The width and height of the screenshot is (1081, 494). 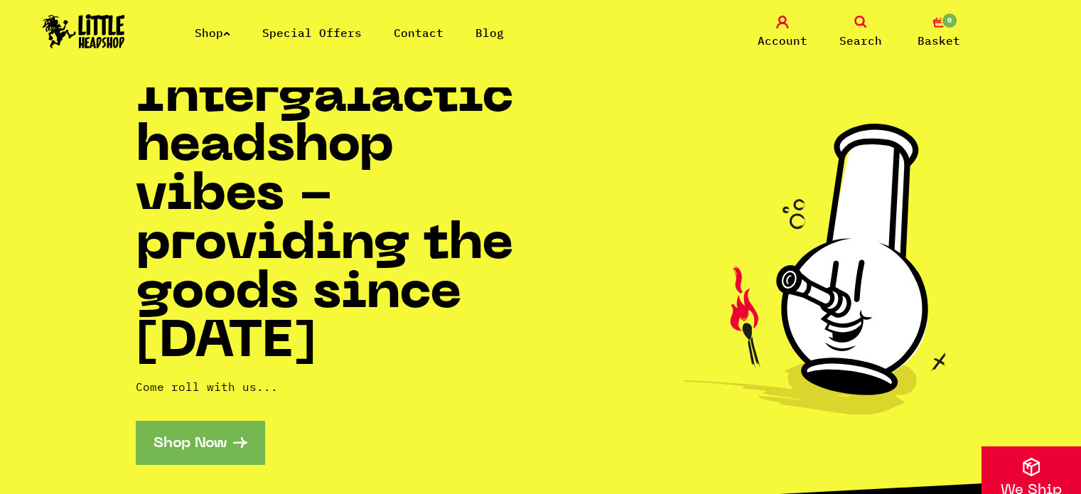 What do you see at coordinates (338, 386) in the screenshot?
I see `p: Come roll with us...` at bounding box center [338, 386].